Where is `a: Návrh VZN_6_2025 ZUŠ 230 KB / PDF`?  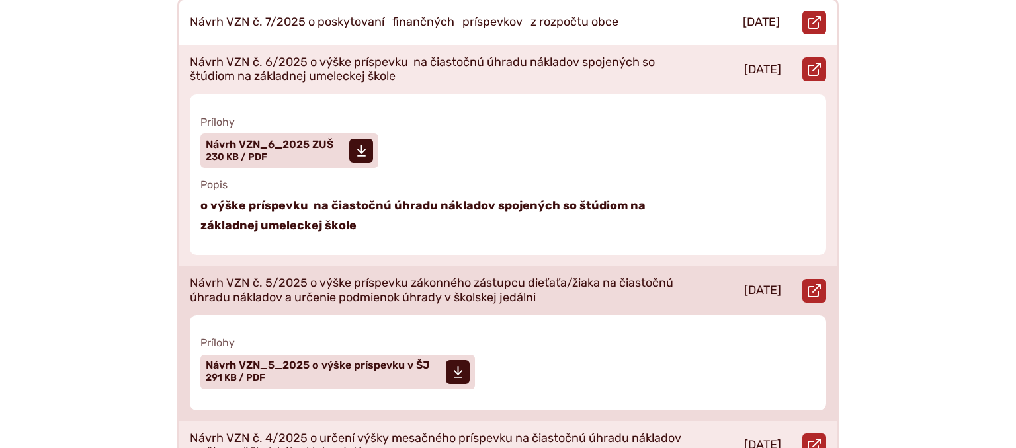
a: Návrh VZN_6_2025 ZUŠ 230 KB / PDF is located at coordinates (289, 151).